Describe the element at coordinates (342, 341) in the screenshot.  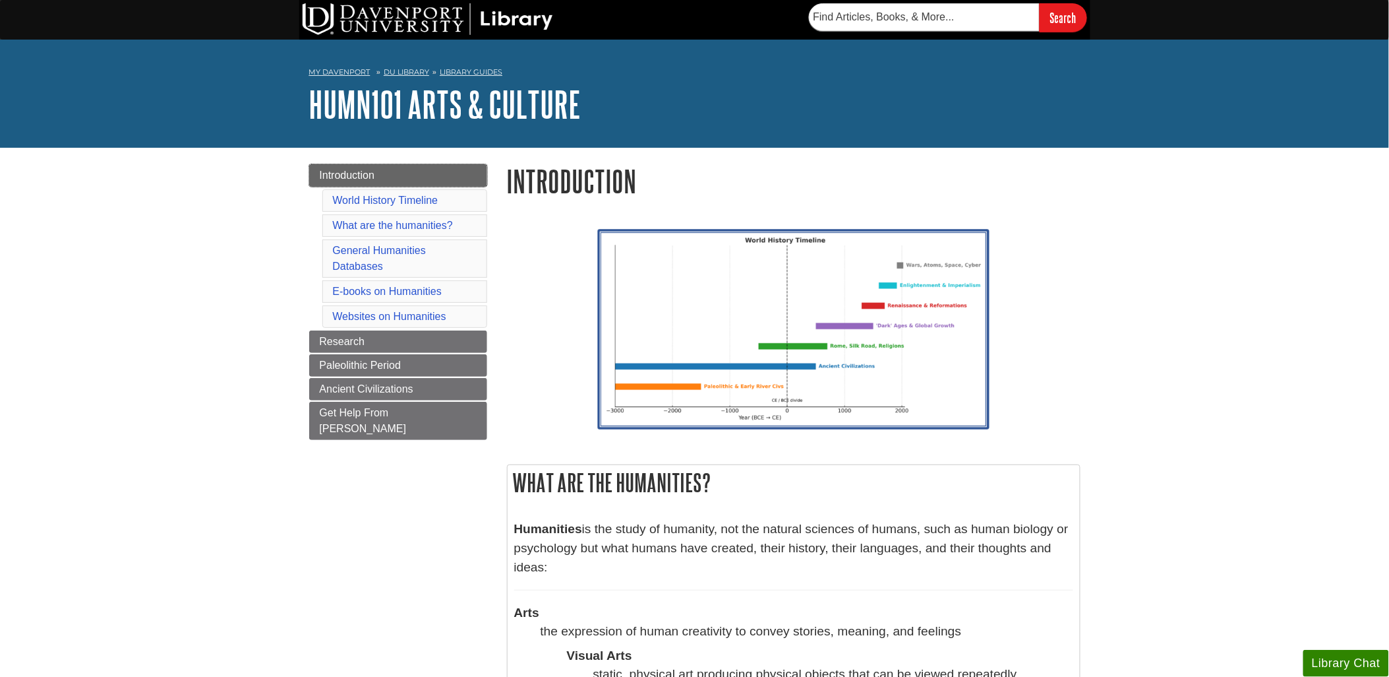
I see `span: Research` at that location.